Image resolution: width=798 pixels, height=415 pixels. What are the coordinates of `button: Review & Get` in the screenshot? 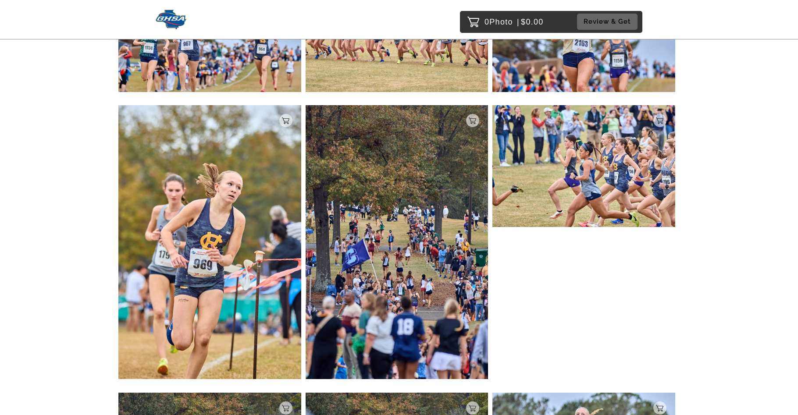 It's located at (607, 21).